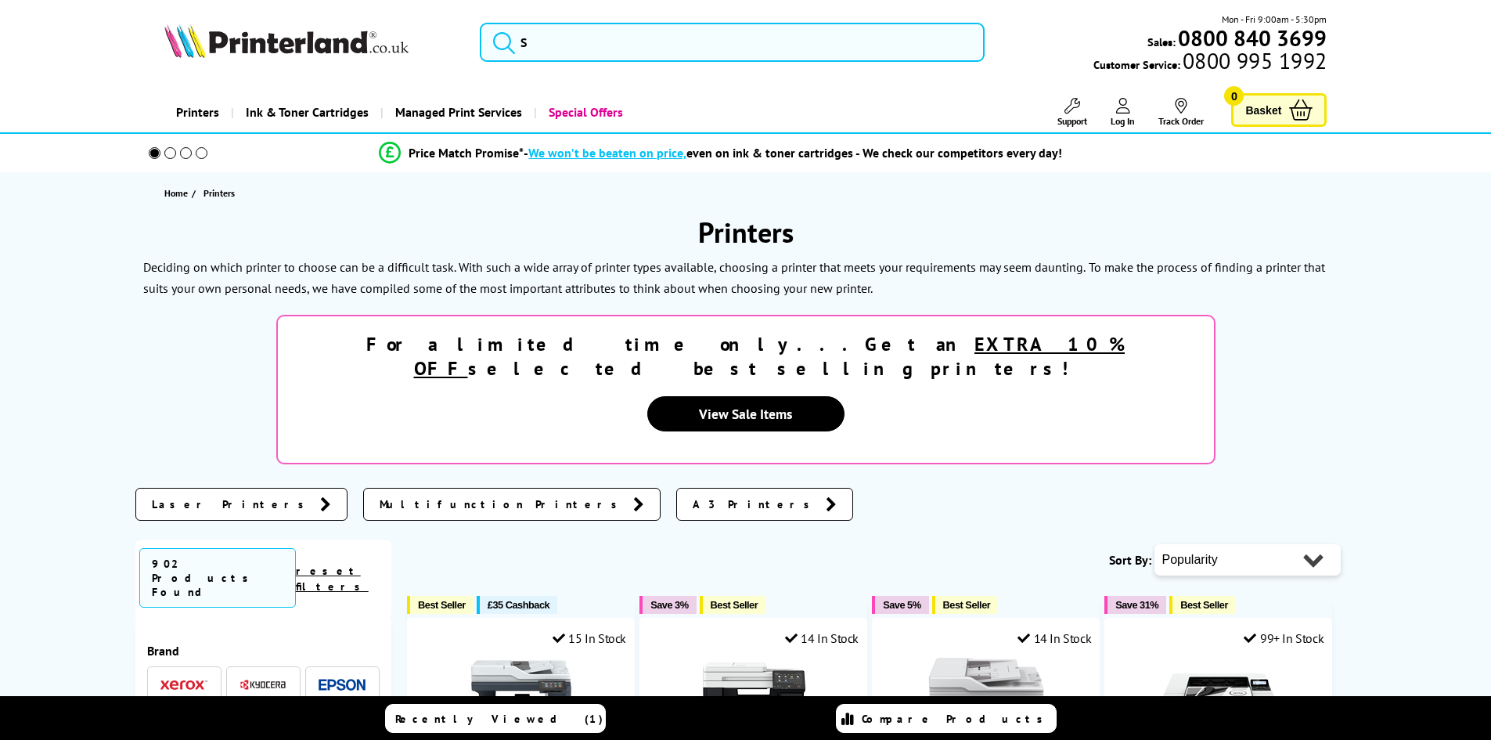 The width and height of the screenshot is (1491, 740). I want to click on div: - even on ink & toner cartridges - We check our competitors every day!, so click(793, 153).